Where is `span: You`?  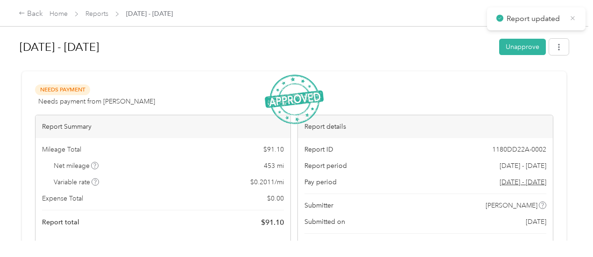
span: You is located at coordinates (539, 245).